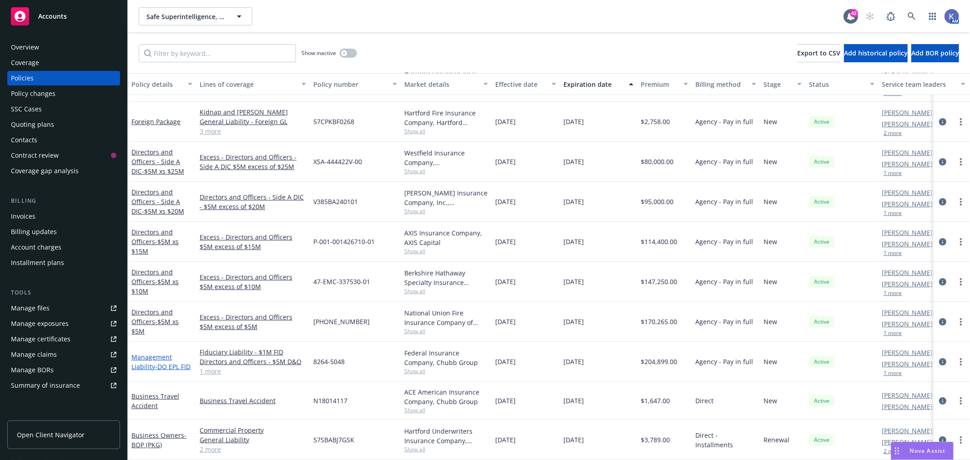  I want to click on a: Coverage, so click(64, 63).